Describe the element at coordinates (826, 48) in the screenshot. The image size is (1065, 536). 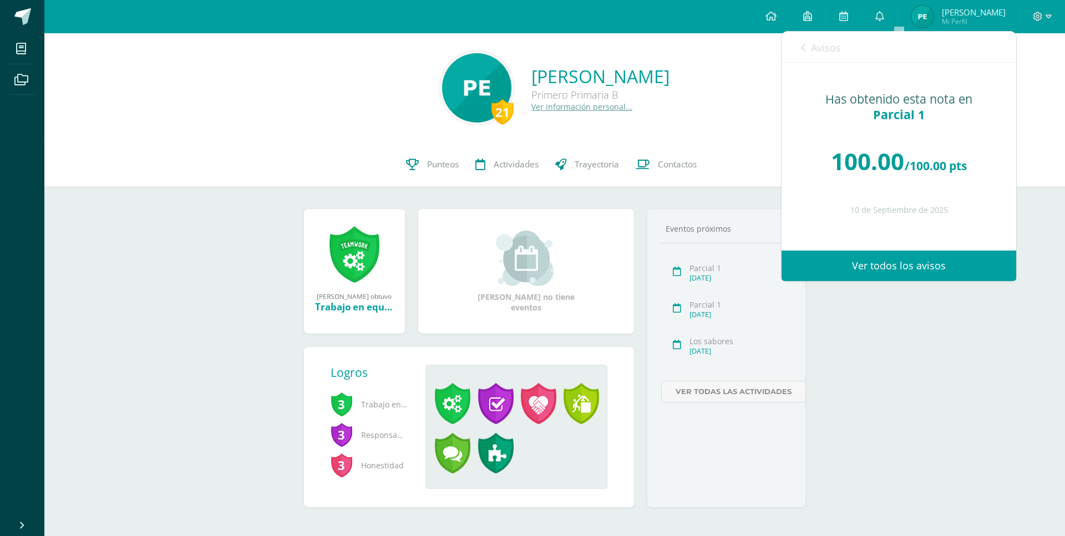
I see `span: Avisos` at that location.